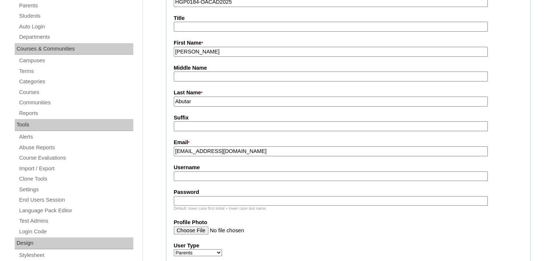  What do you see at coordinates (76, 210) in the screenshot?
I see `a: Language Pack Editor` at bounding box center [76, 210].